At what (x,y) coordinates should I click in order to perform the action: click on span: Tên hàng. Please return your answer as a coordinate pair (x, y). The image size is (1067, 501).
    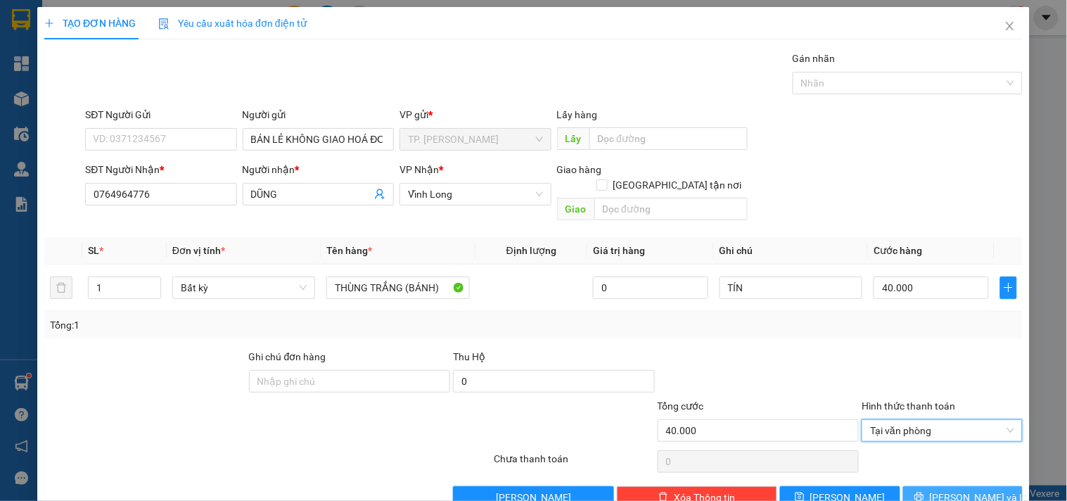
    Looking at the image, I should click on (349, 250).